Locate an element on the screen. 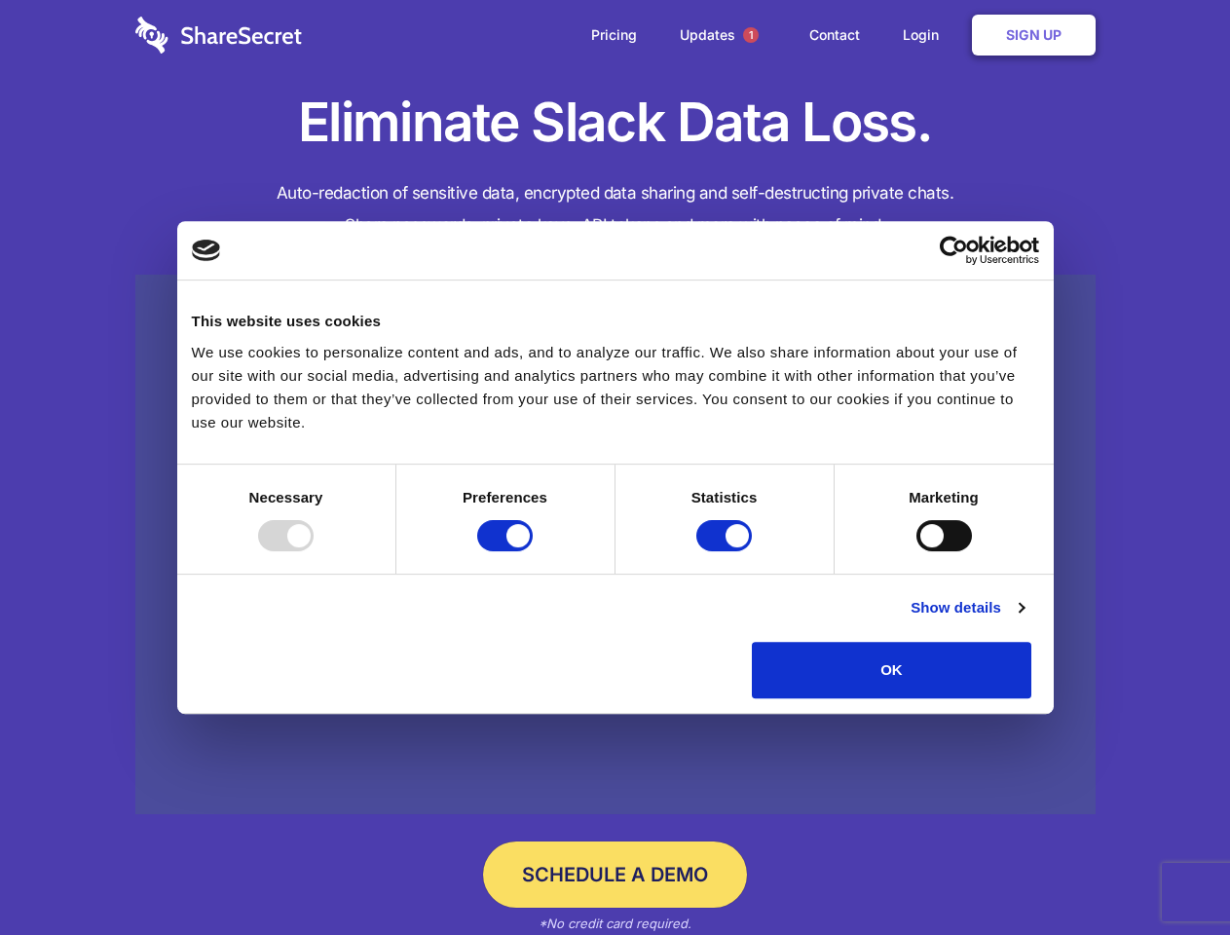 The image size is (1230, 935). em: *No credit card required. is located at coordinates (614, 923).